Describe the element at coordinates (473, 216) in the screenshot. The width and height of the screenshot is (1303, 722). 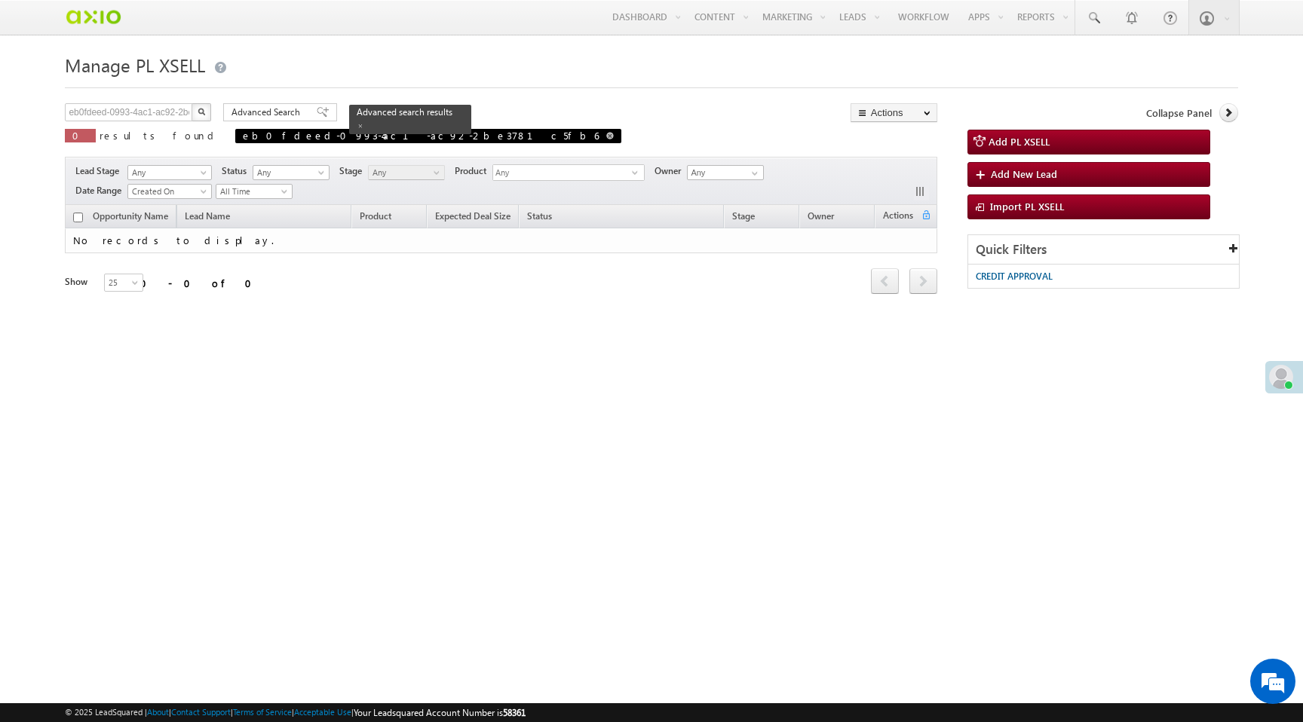
I see `span: Expected Deal Size` at that location.